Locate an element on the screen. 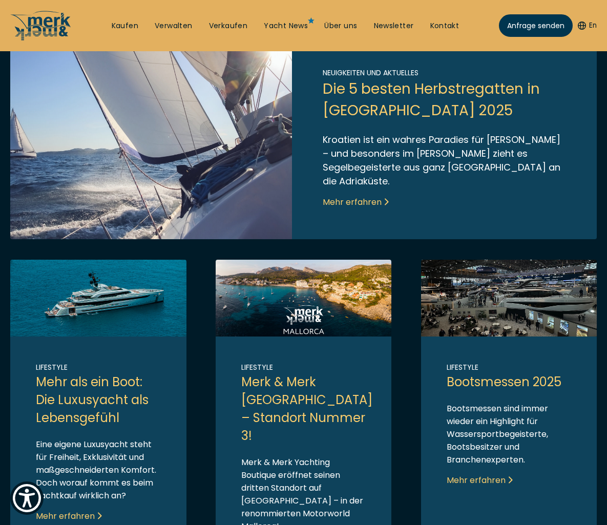  button: En is located at coordinates (587, 26).